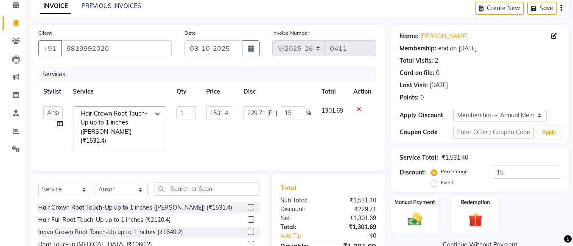 Image resolution: width=573 pixels, height=246 pixels. I want to click on th: Service, so click(120, 92).